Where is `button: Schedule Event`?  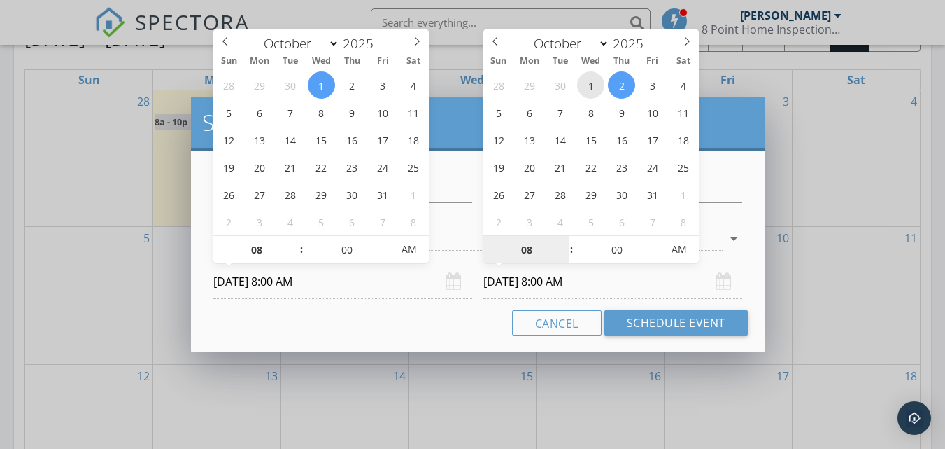 button: Schedule Event is located at coordinates (676, 323).